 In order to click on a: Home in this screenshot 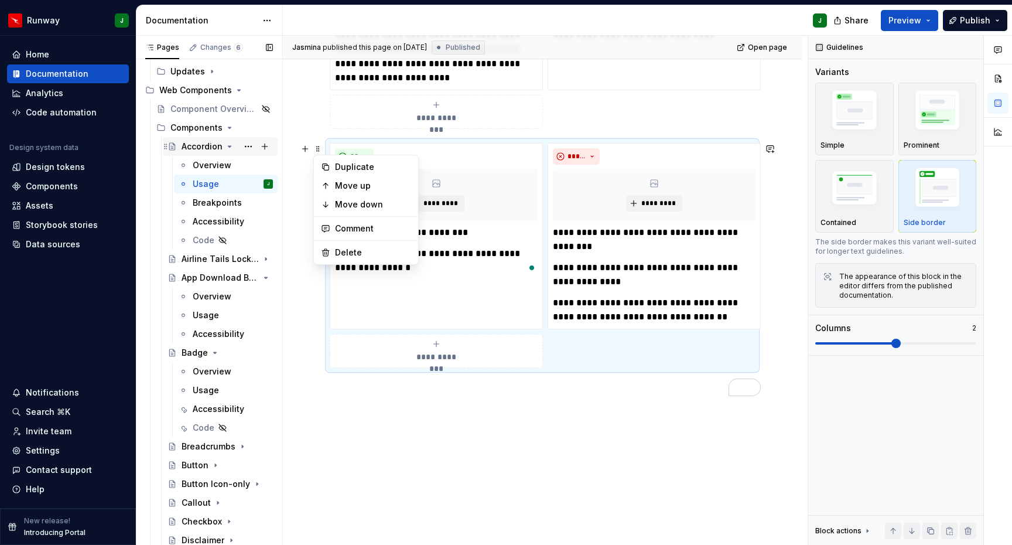, I will do `click(68, 54)`.